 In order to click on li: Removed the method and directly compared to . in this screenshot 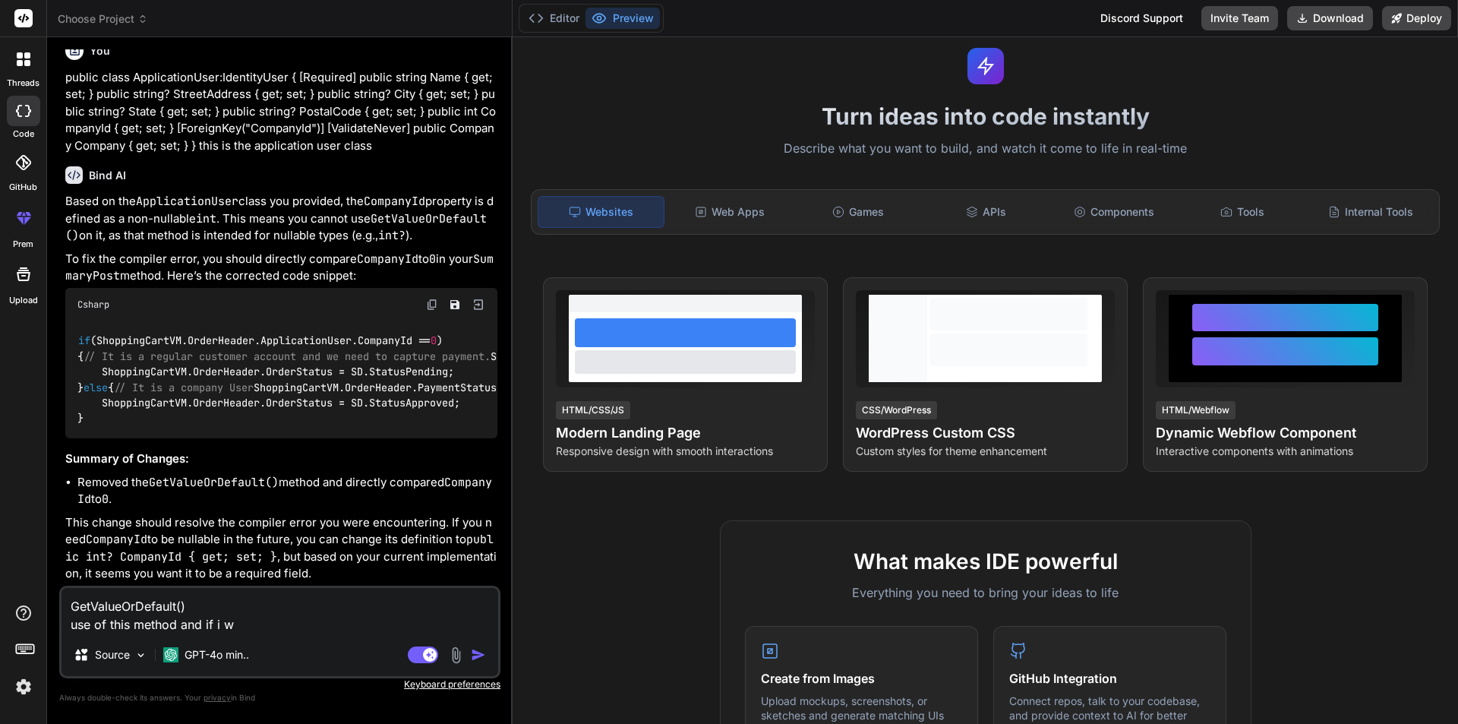, I will do `click(287, 490)`.